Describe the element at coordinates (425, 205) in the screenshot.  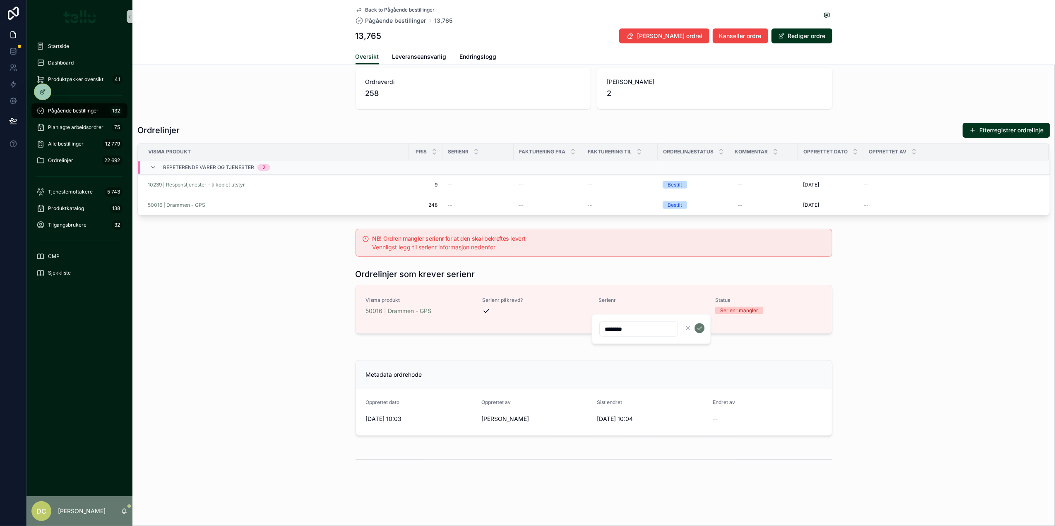
I see `span: 248` at that location.